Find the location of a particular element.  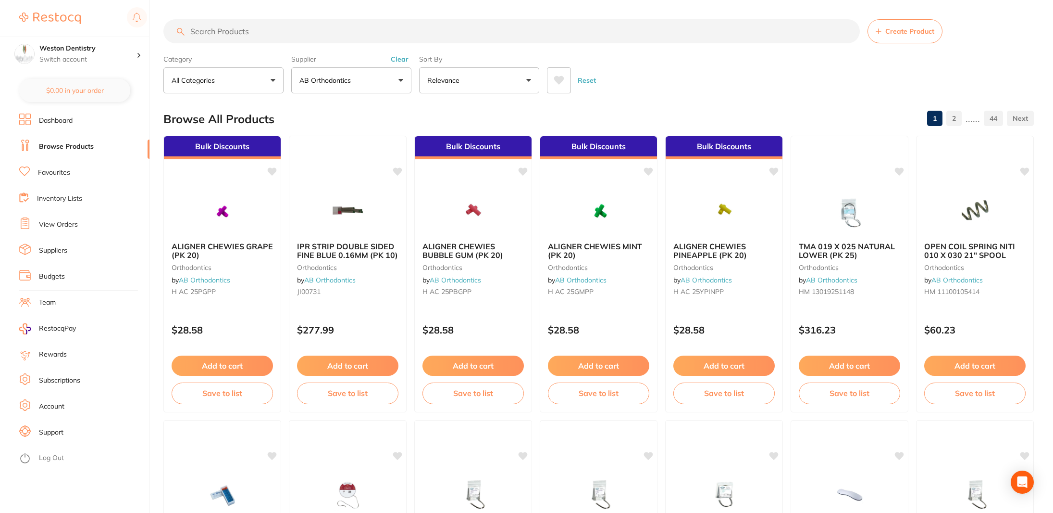

span: TMA 019 X 025 NATURAL LOWER (PK 25) is located at coordinates (847, 250).